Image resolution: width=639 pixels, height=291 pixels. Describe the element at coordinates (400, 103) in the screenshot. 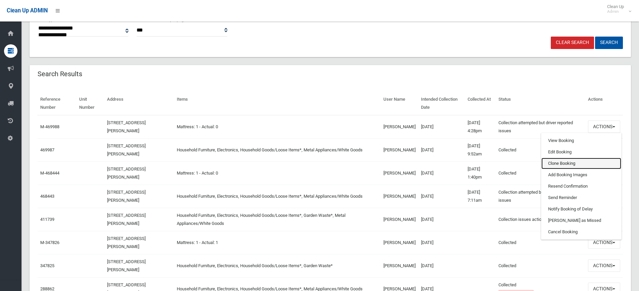

I see `th: User Name` at that location.